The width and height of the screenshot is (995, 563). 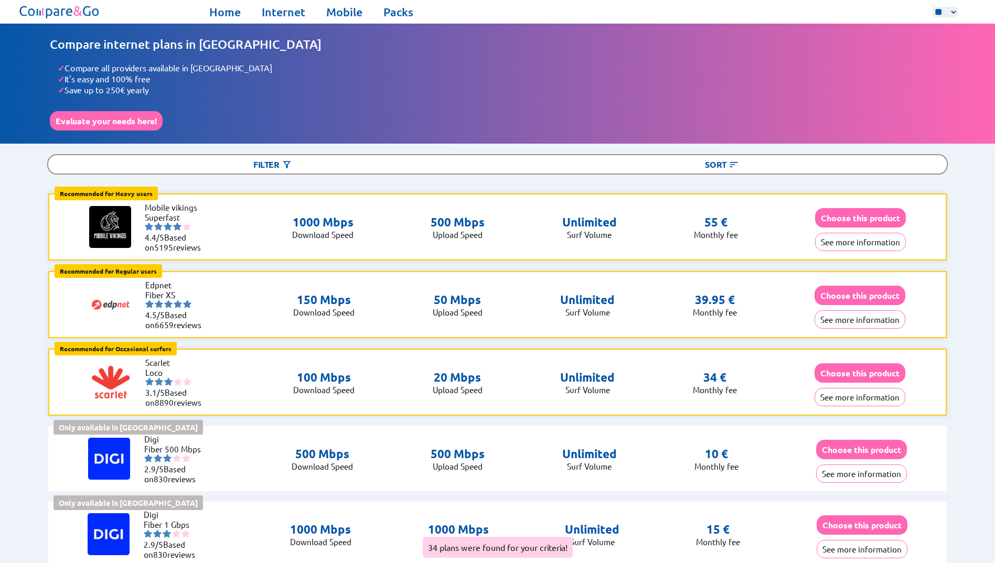 I want to click on span: 2.9/5, so click(x=153, y=544).